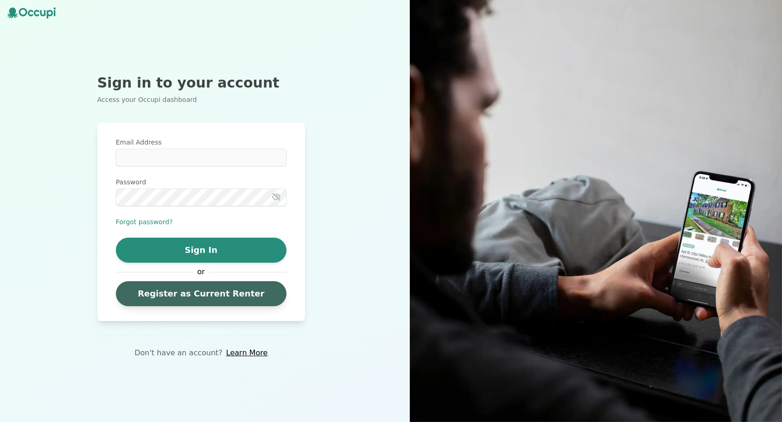 This screenshot has height=422, width=782. Describe the element at coordinates (201, 142) in the screenshot. I see `label: Email Address` at that location.